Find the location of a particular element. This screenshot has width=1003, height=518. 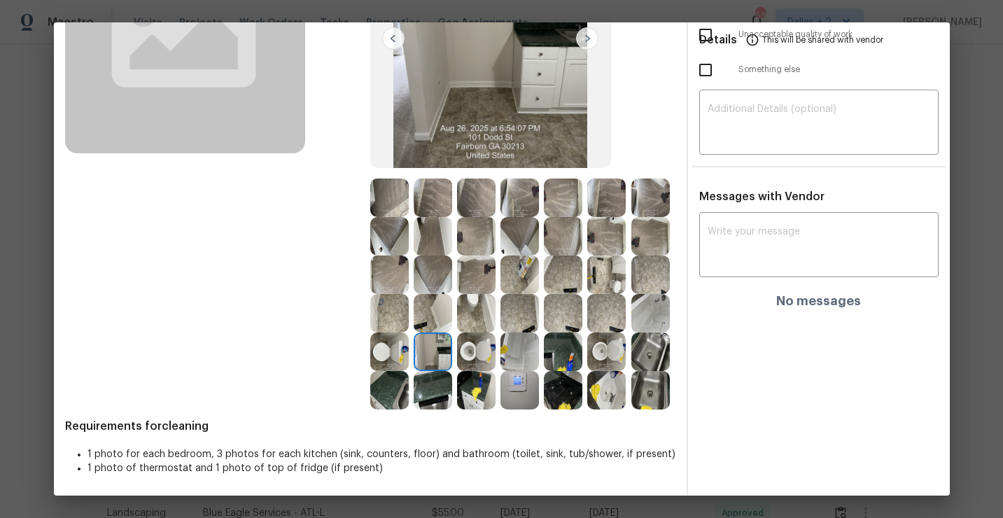

img: right-chevron-button-url is located at coordinates (587, 39).